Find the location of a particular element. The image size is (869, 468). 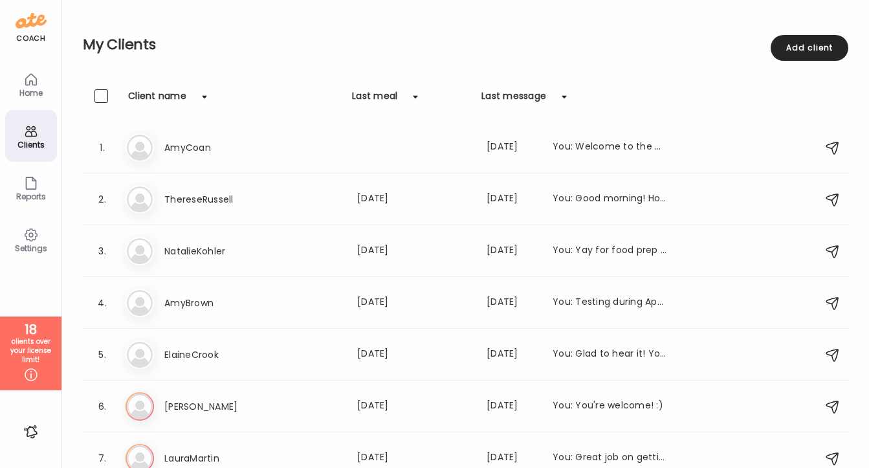

div: You: Yay for food prep -- HAHA thank you for the warning :) is located at coordinates (609, 251).